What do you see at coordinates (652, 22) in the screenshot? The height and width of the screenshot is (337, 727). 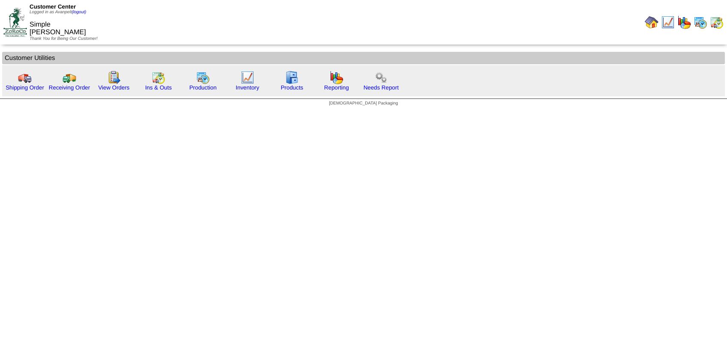 I see `img: home.gif` at bounding box center [652, 22].